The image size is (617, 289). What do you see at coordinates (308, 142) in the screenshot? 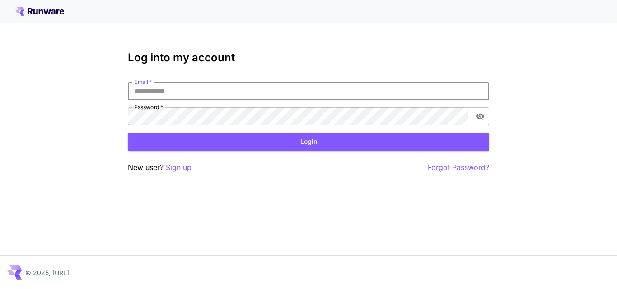
I see `button: Login` at bounding box center [308, 142].